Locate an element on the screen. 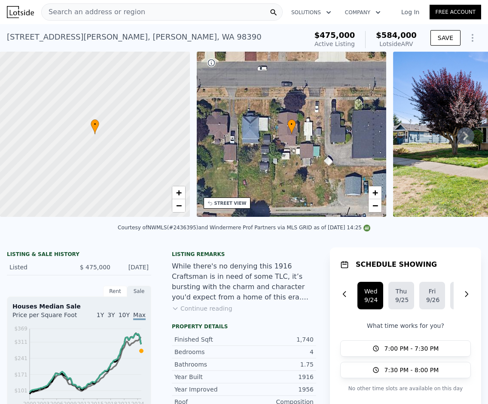 The height and width of the screenshot is (404, 488). div: Bathrooms is located at coordinates (209, 364).